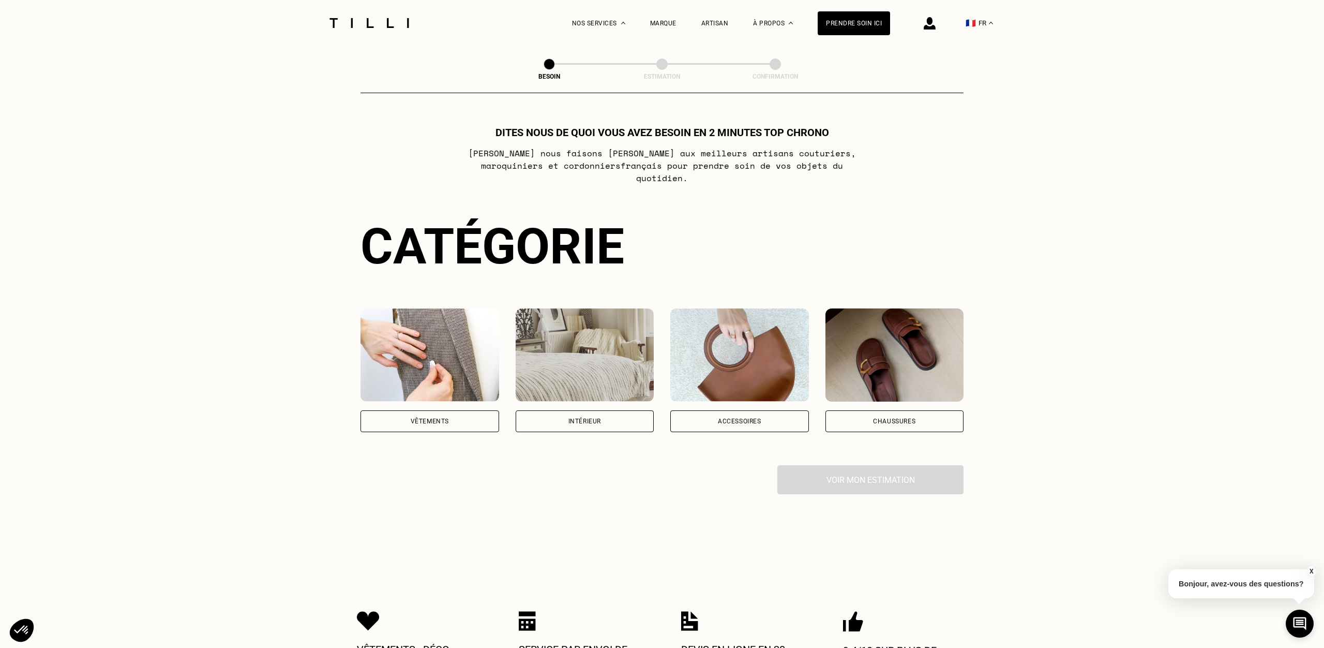 The image size is (1324, 648). What do you see at coordinates (369, 23) in the screenshot?
I see `img: Logo du service de couturière Tilli` at bounding box center [369, 23].